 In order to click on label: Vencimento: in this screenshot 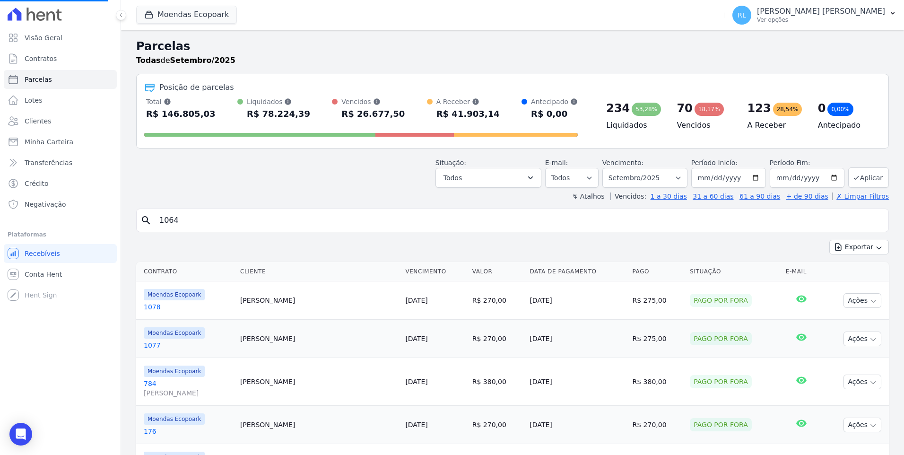, I will do `click(623, 163)`.